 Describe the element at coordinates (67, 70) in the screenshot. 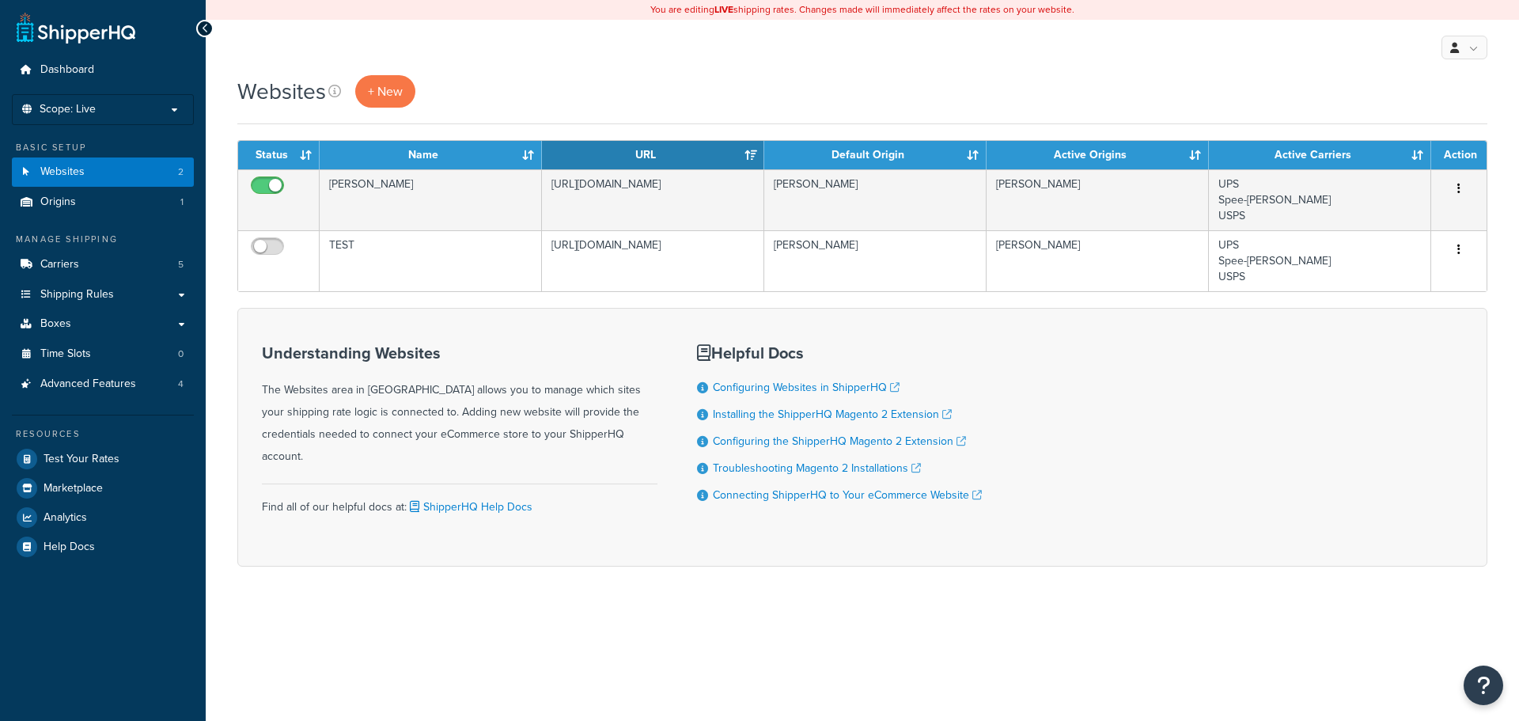

I see `span: Dashboard` at that location.